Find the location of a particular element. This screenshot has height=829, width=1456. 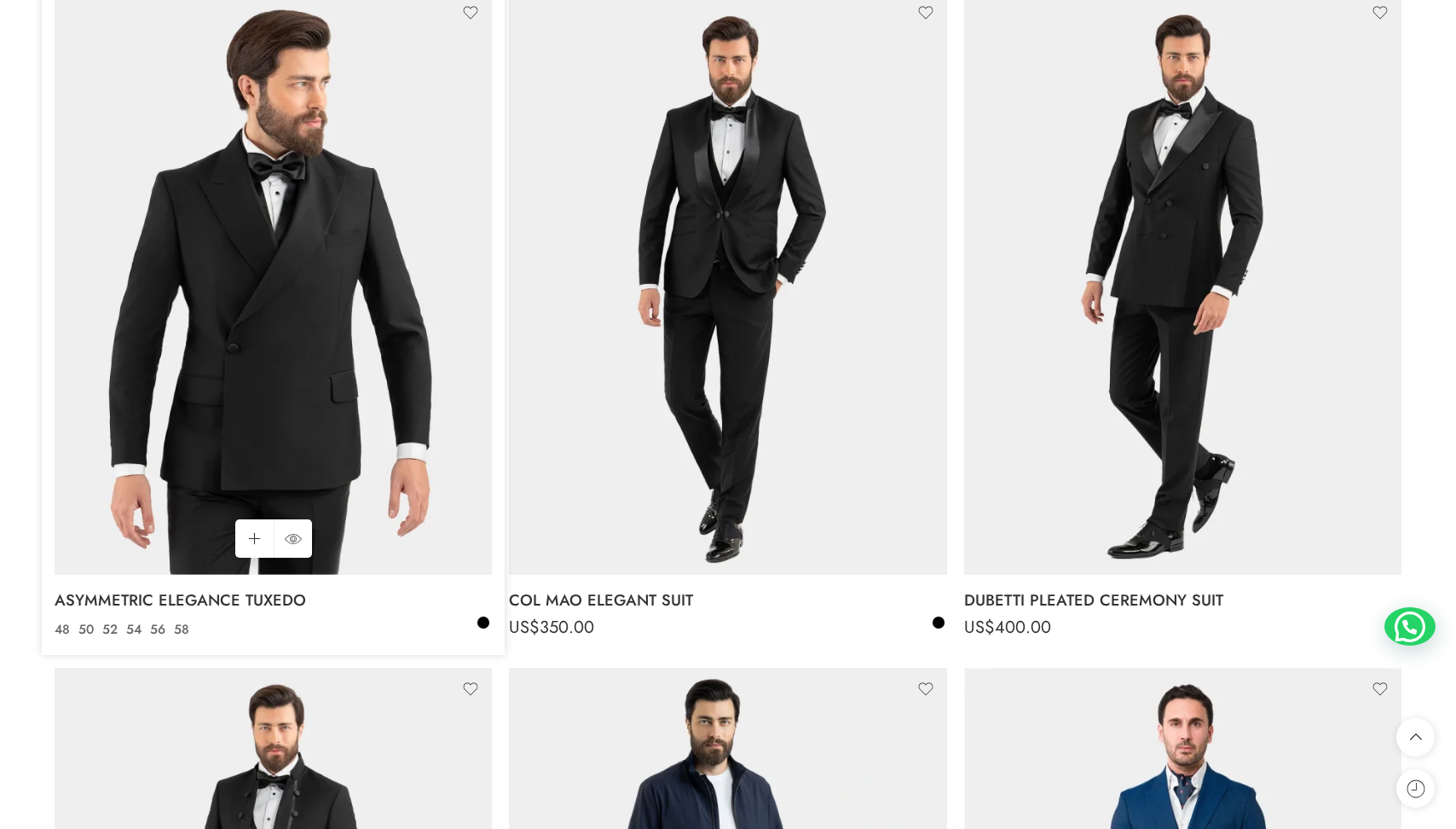

a: 48 is located at coordinates (62, 629).